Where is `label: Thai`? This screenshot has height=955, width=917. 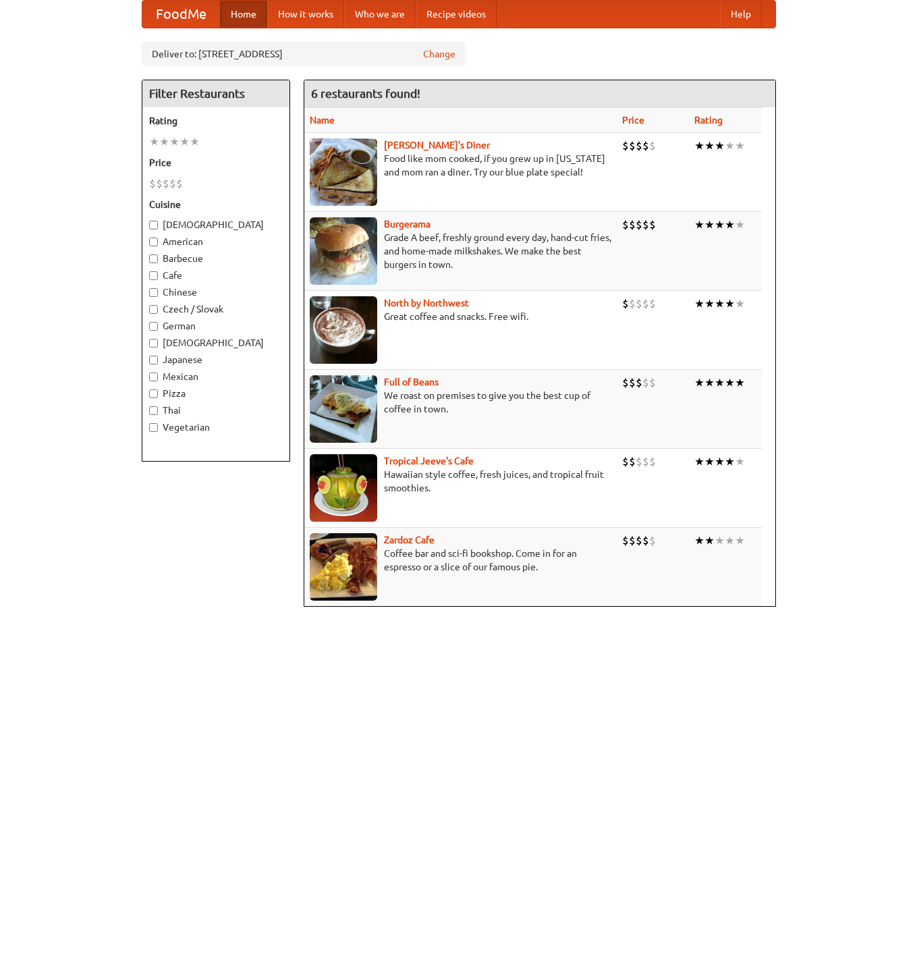
label: Thai is located at coordinates (216, 410).